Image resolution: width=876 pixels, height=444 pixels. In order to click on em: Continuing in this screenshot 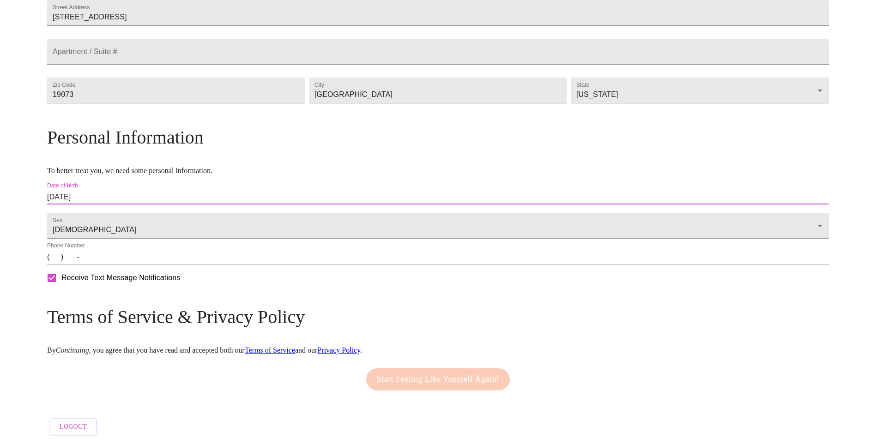, I will do `click(73, 350)`.